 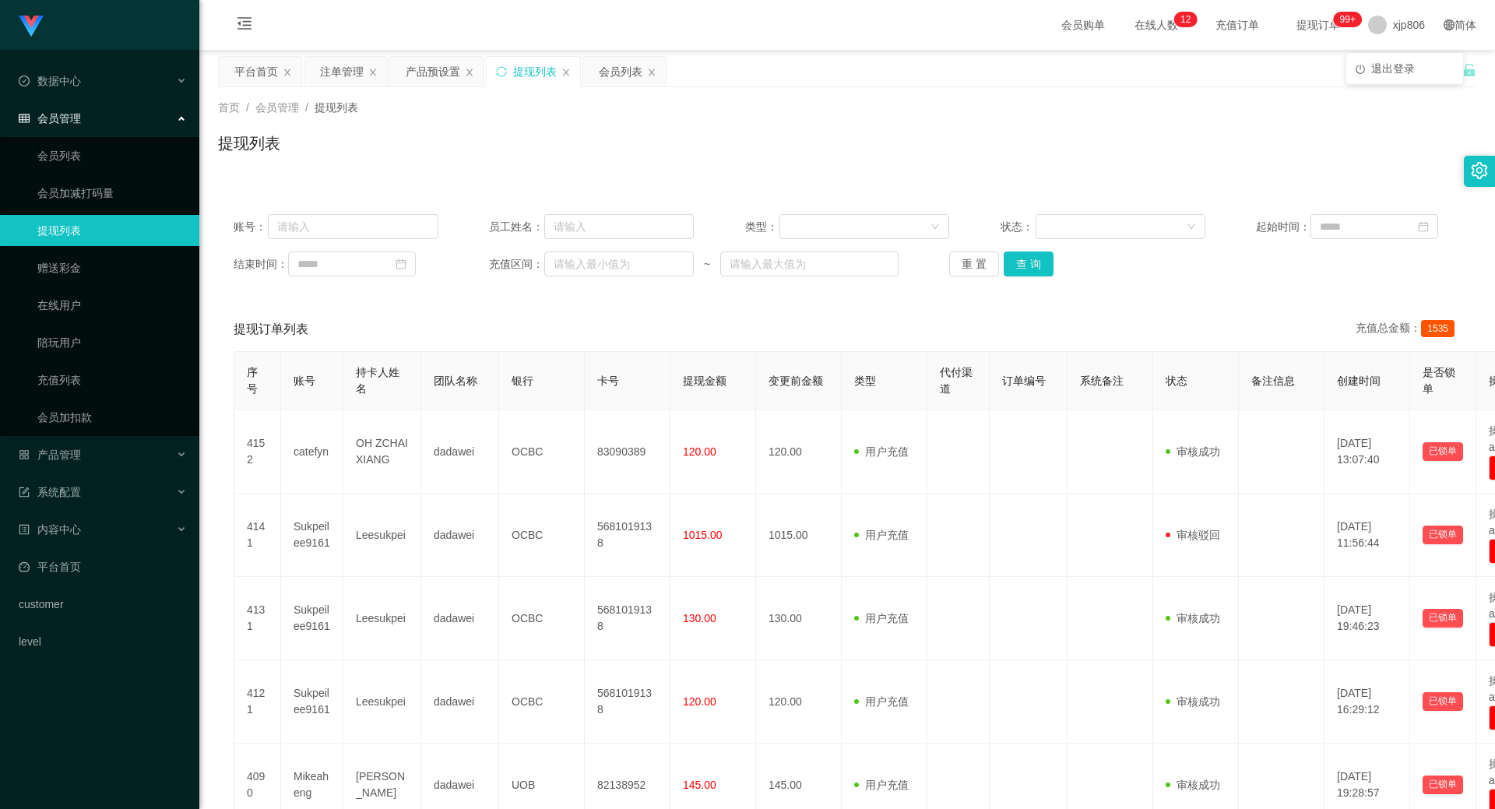 What do you see at coordinates (455, 381) in the screenshot?
I see `span: 团队名称` at bounding box center [455, 381].